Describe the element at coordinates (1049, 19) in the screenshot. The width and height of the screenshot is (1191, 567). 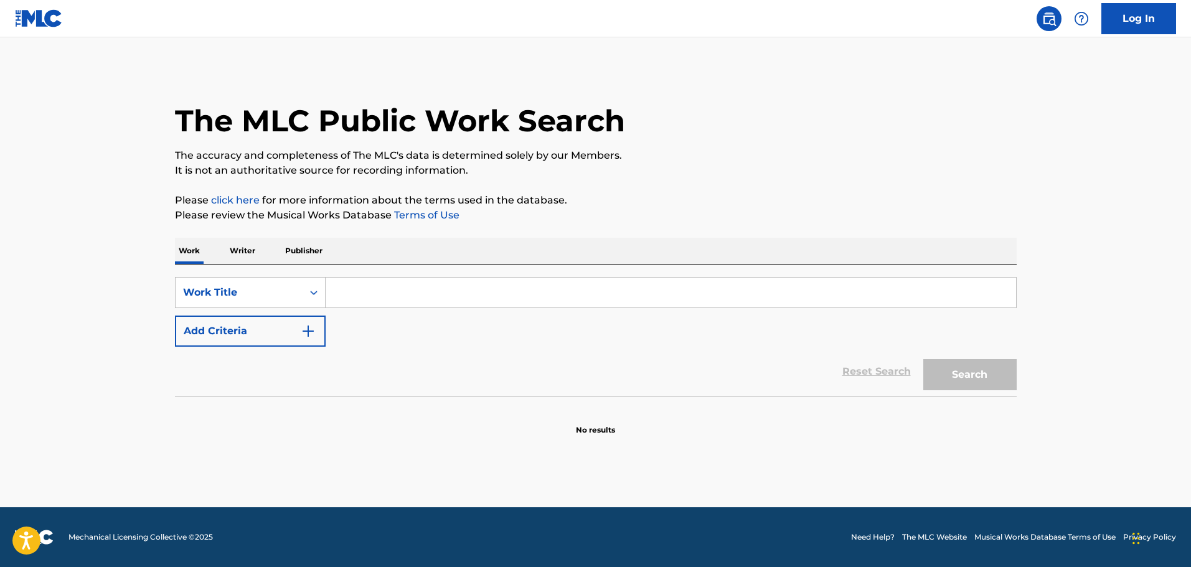
I see `a: Public Search` at that location.